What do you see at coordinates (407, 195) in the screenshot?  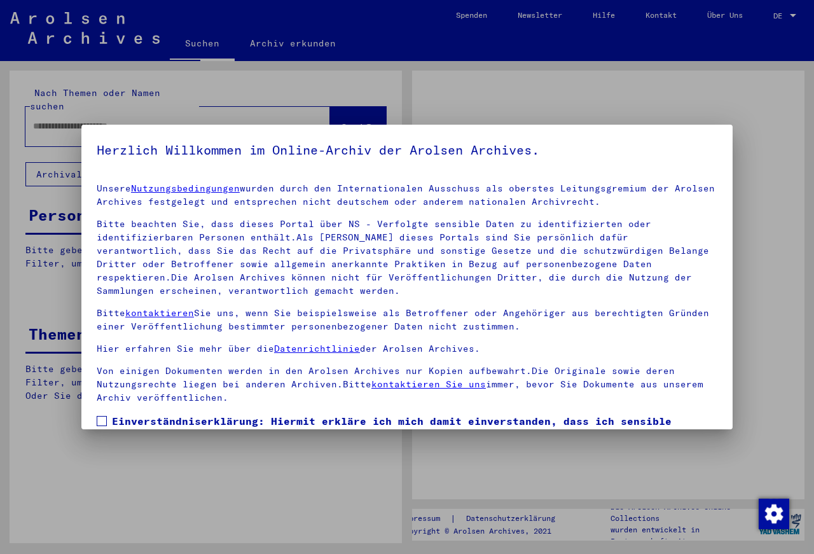 I see `p: Unsere wurden durch den Internationalen Ausschuss als oberstes Leitungsgremium der Arolsen Archiv...` at bounding box center [407, 195].